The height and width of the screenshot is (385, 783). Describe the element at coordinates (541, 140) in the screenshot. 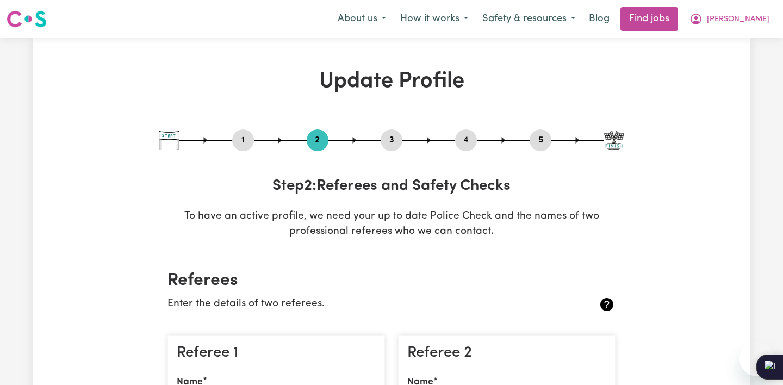

I see `button: Go to step 5` at that location.